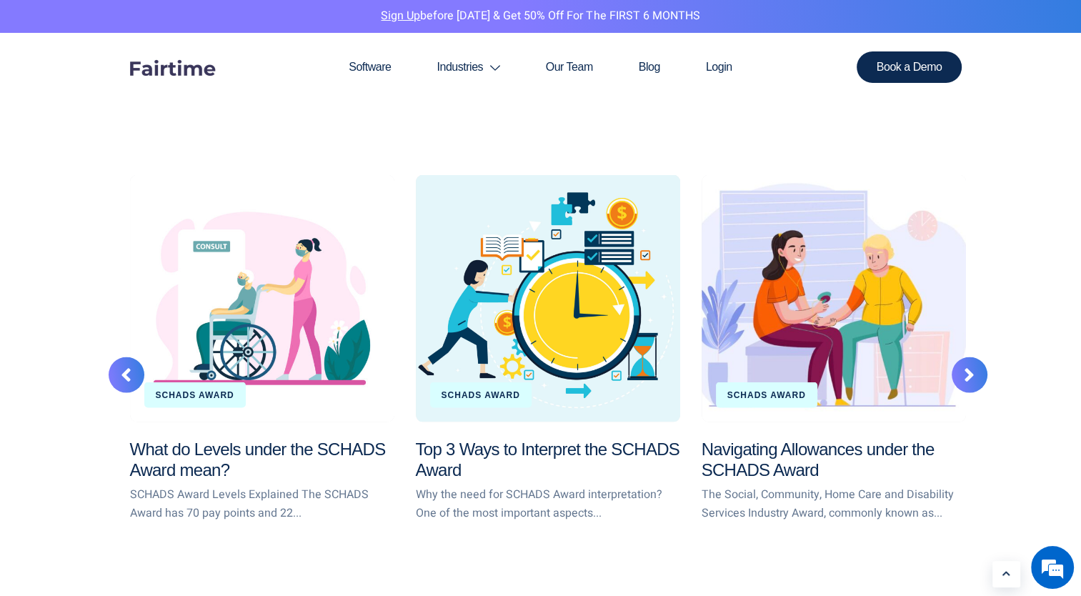 This screenshot has width=1081, height=596. What do you see at coordinates (468, 67) in the screenshot?
I see `a: Industries` at bounding box center [468, 67].